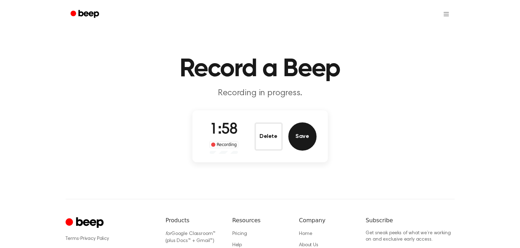 The image size is (520, 248). Describe the element at coordinates (269, 137) in the screenshot. I see `button: Delete Audio Record` at that location.